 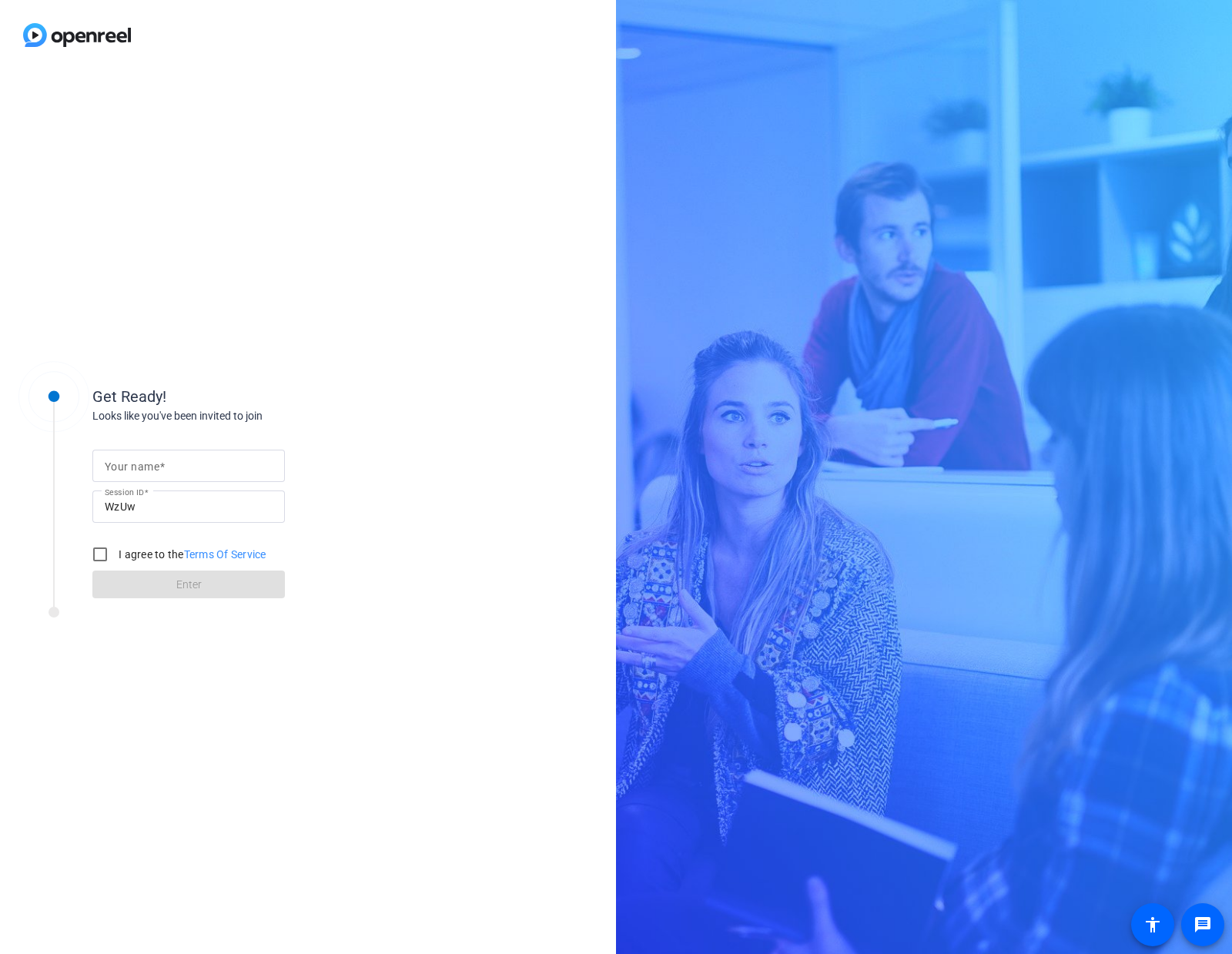 I want to click on mat-label: Your name, so click(x=132, y=466).